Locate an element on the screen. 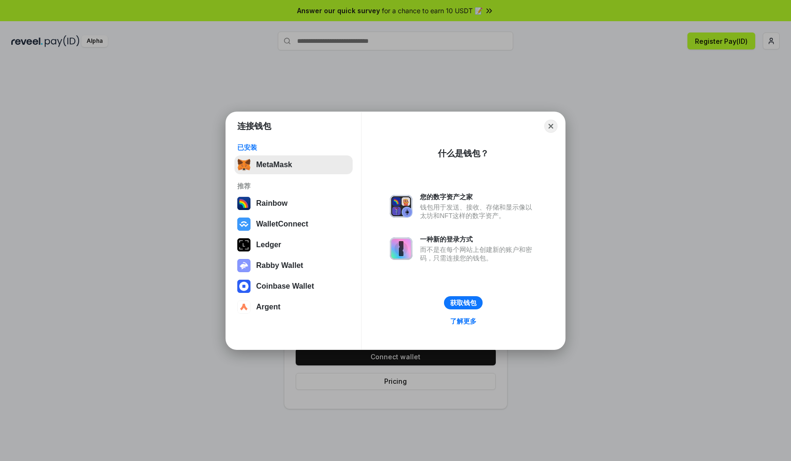  div: 一种新的登录方式 is located at coordinates (478, 239).